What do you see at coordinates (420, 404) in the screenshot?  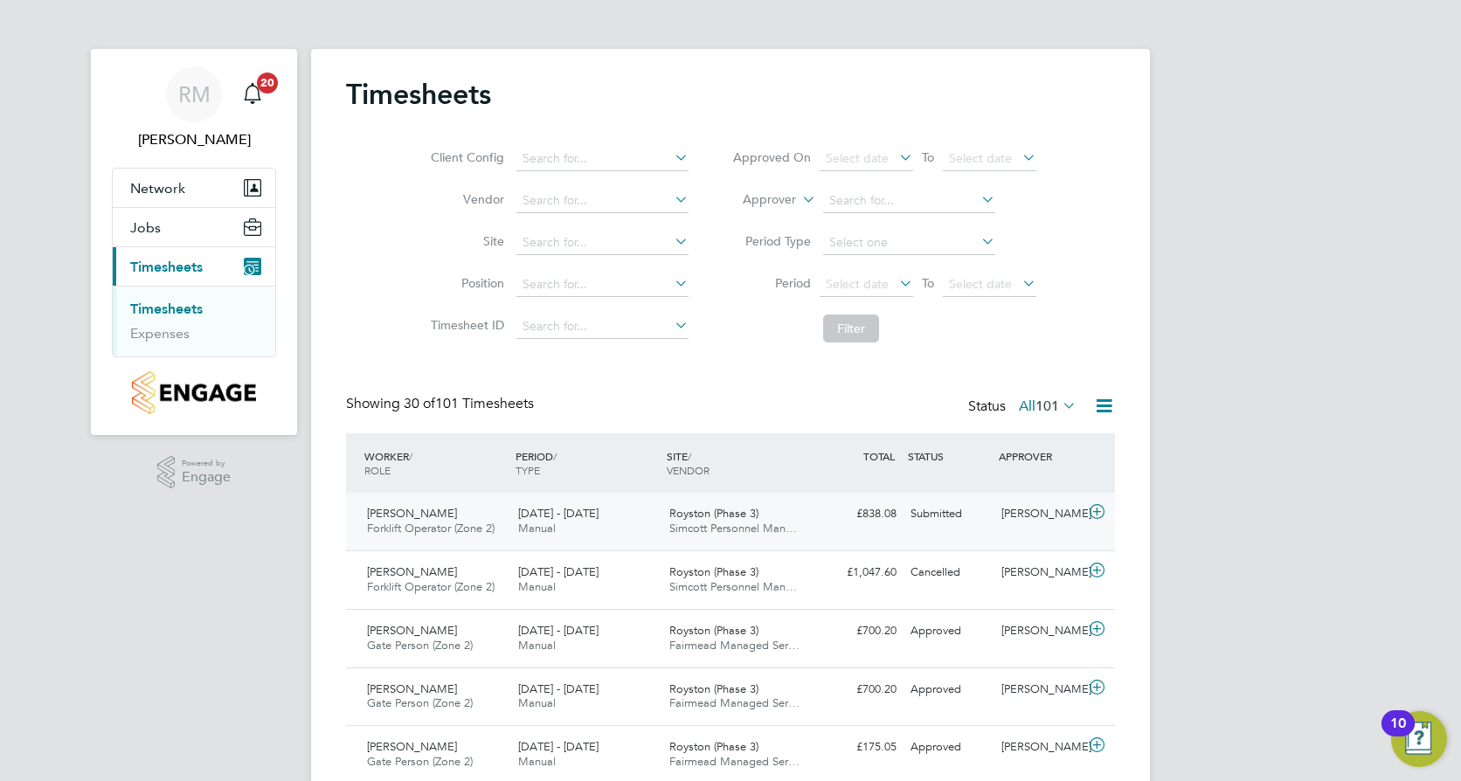 I see `span: 30 of` at bounding box center [420, 404].